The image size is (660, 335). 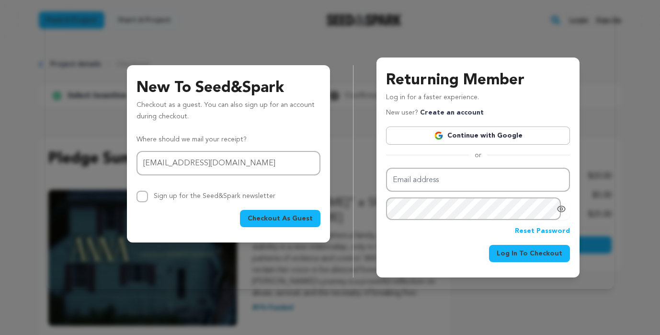 I want to click on a: Reset Password, so click(x=542, y=231).